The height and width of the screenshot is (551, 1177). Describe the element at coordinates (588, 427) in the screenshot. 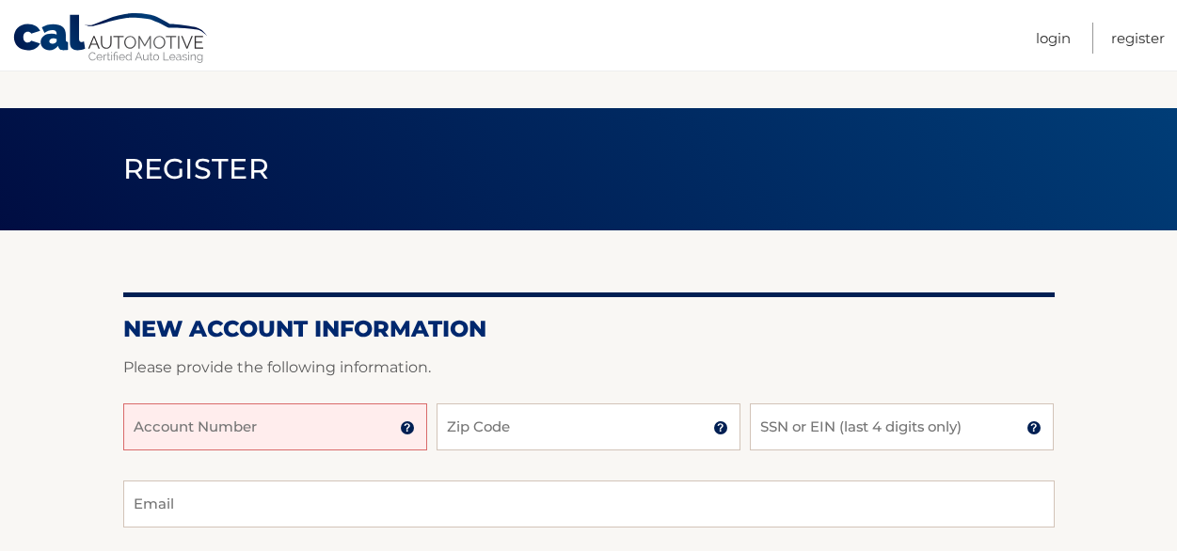

I see `input: Zip Code` at that location.